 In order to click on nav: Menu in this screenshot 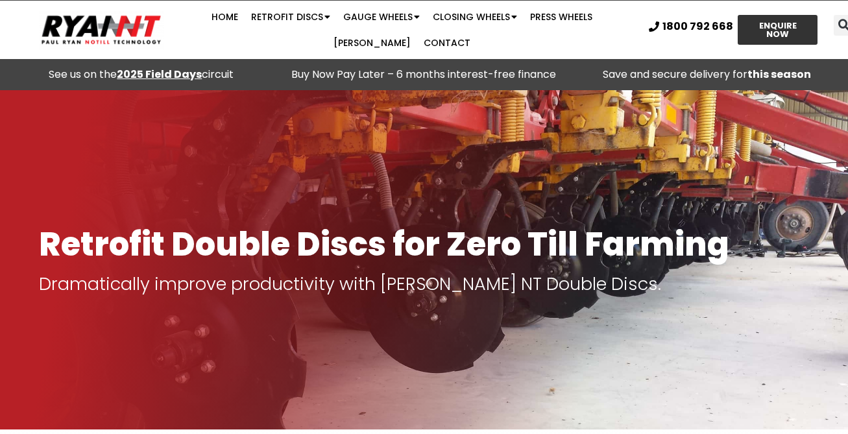, I will do `click(402, 30)`.